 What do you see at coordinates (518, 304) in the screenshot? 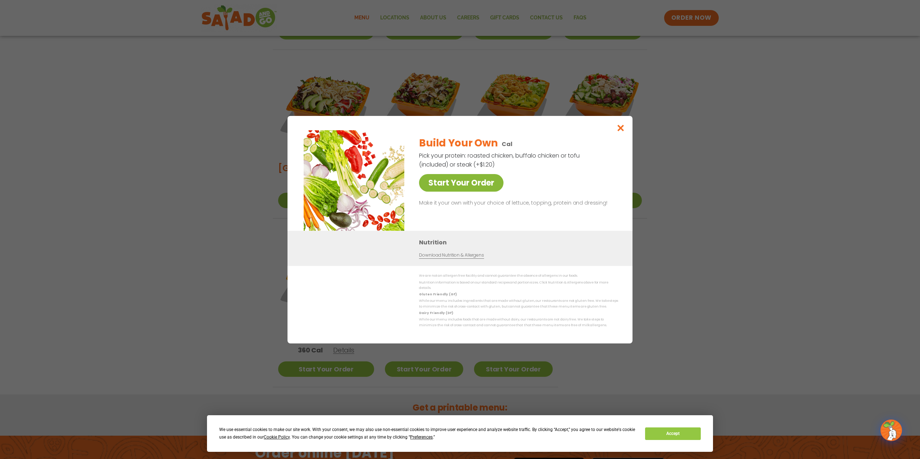
I see `p: While our menu includes ingredients that are made without gluten, our restaurants are not gluten ...` at bounding box center [518, 304].